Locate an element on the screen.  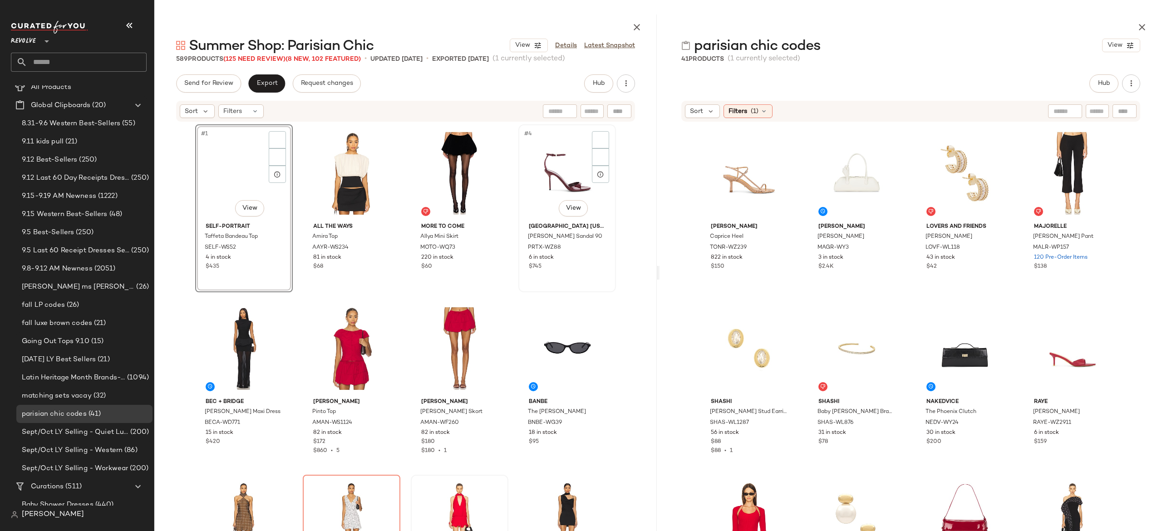
span: $60 is located at coordinates (427, 267).